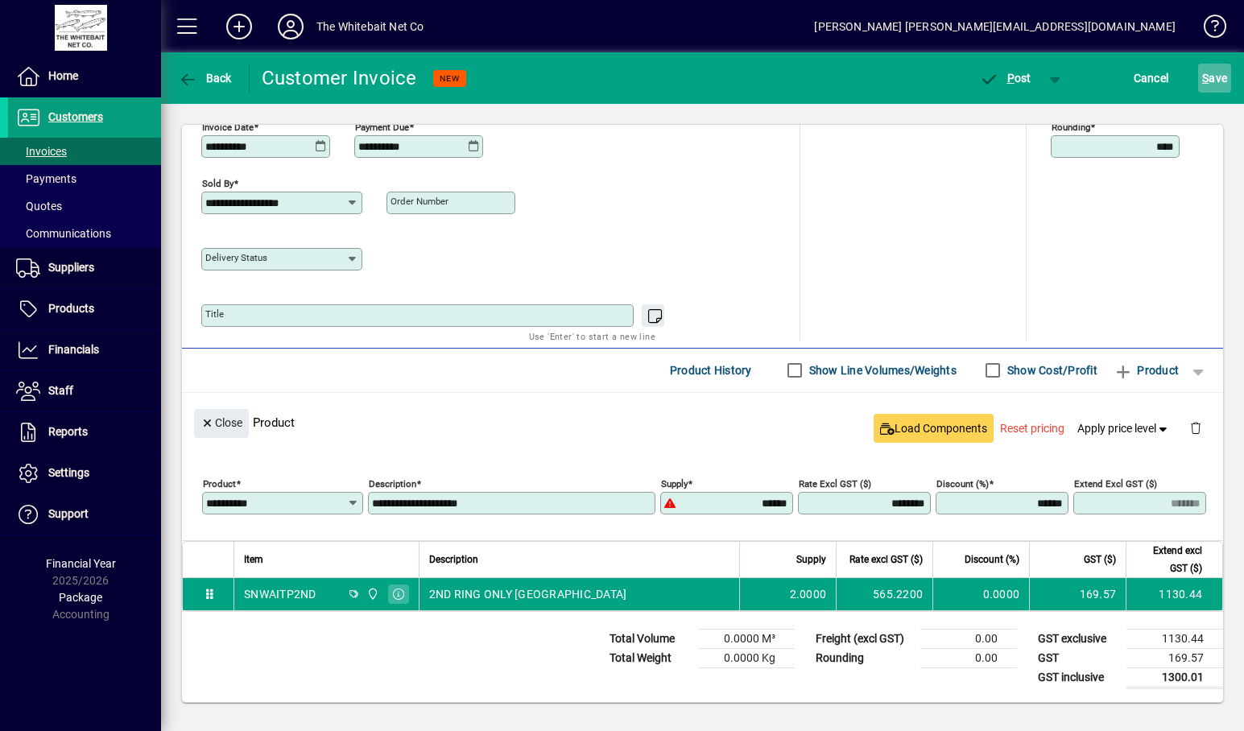 Image resolution: width=1244 pixels, height=731 pixels. Describe the element at coordinates (835, 483) in the screenshot. I see `mat-label: Rate excl GST ($)` at that location.